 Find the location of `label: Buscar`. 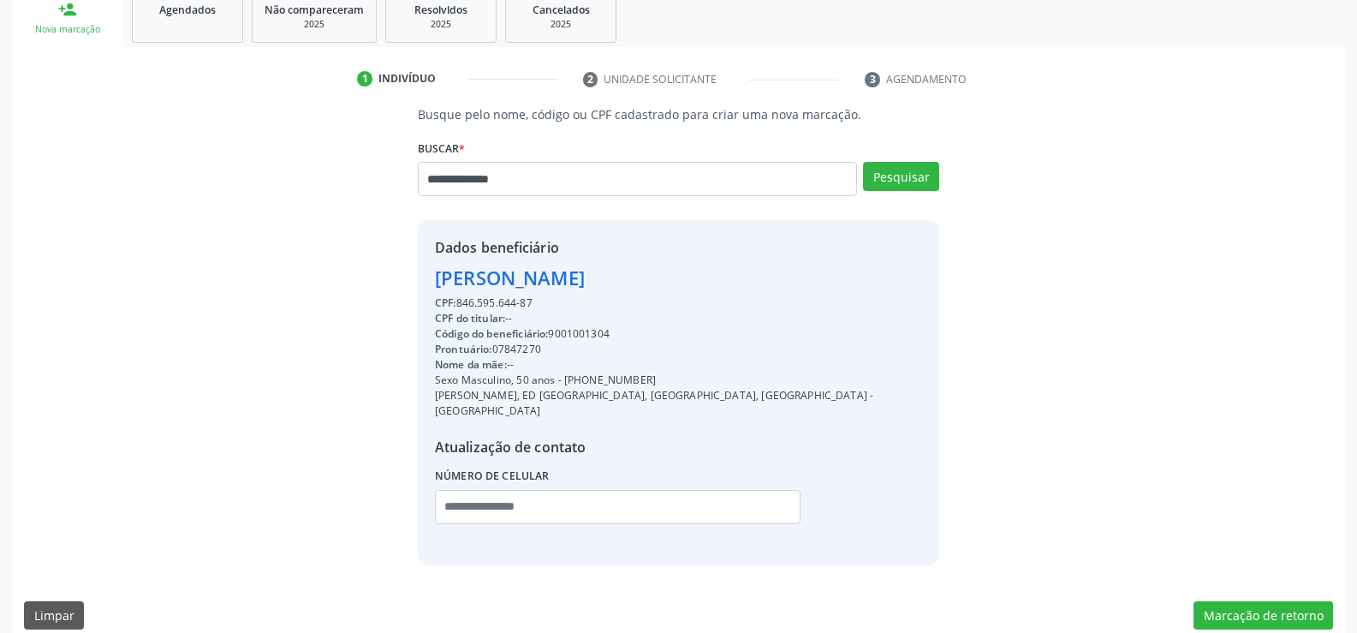

label: Buscar is located at coordinates (441, 148).